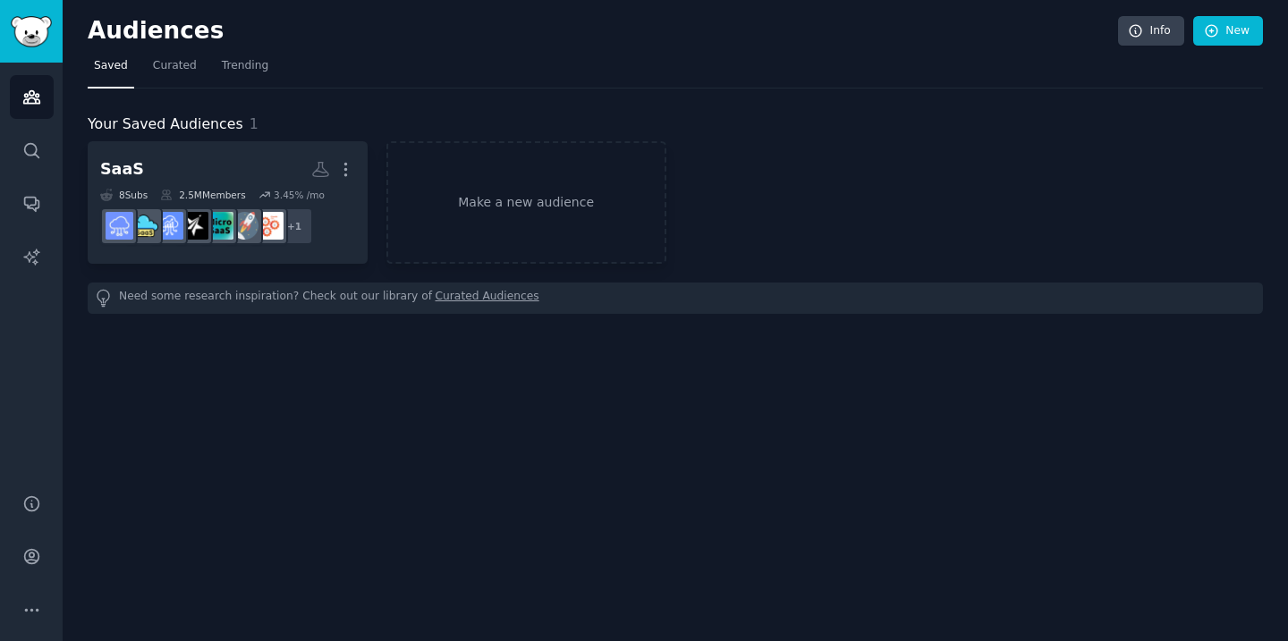 The width and height of the screenshot is (1288, 641). What do you see at coordinates (202, 195) in the screenshot?
I see `div: 2.5M Members` at bounding box center [202, 195].